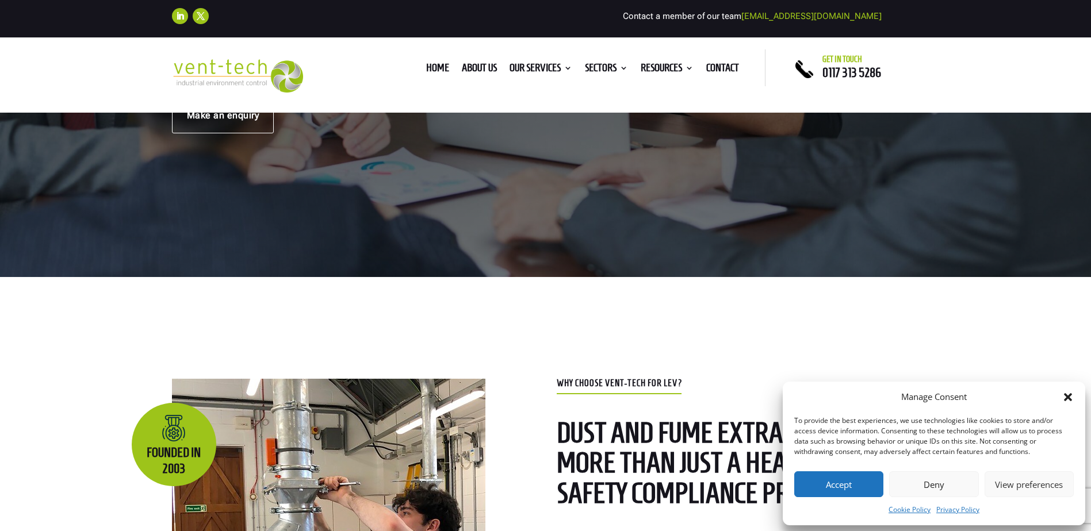  I want to click on a: Follow on X, so click(201, 16).